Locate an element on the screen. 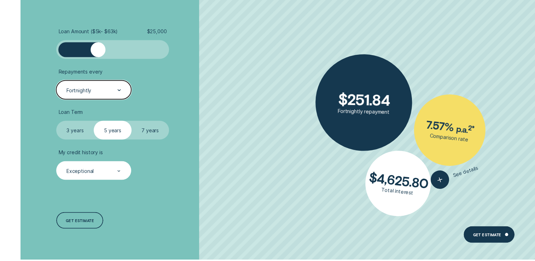 This screenshot has width=535, height=261. span: My credit history is is located at coordinates (81, 152).